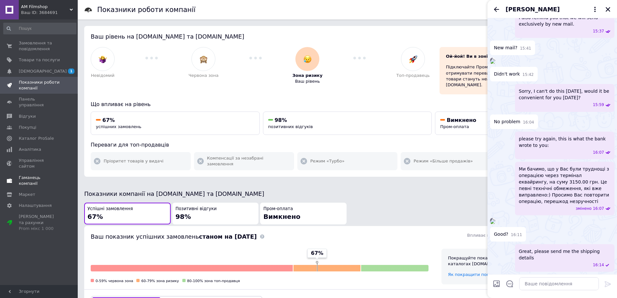 The image size is (617, 298). I want to click on span: Ваш показник успішних замовлень, so click(174, 236).